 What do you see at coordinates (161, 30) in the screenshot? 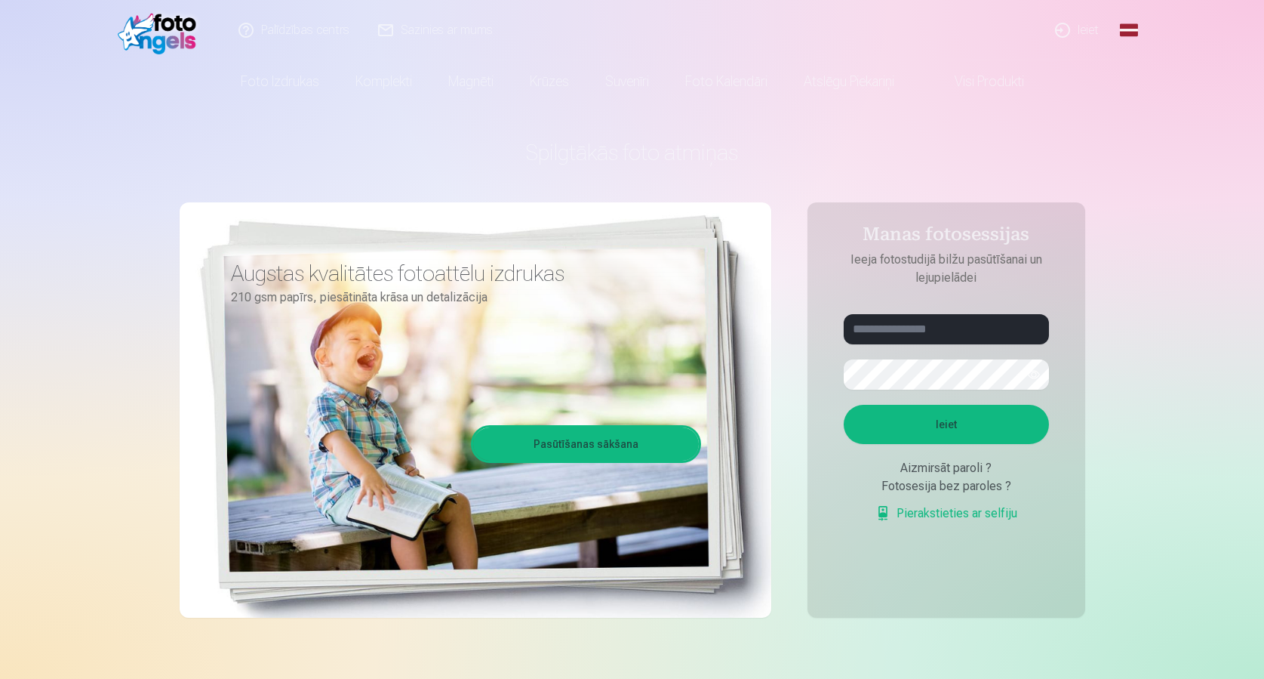
I see `img: /fa1` at bounding box center [161, 30].